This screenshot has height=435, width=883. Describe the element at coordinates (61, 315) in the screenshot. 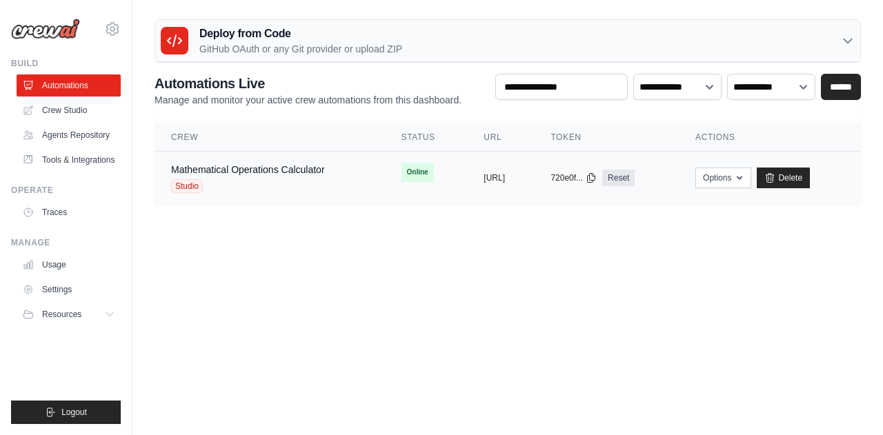

I see `span: Resources` at that location.